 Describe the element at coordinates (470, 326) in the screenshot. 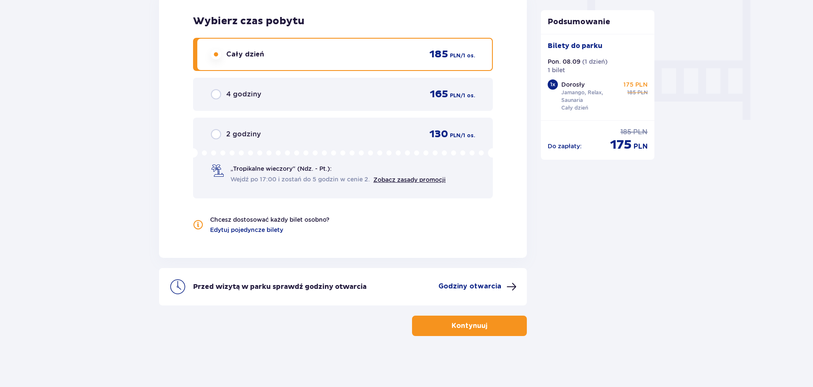

I see `p: Kontynuuj` at that location.